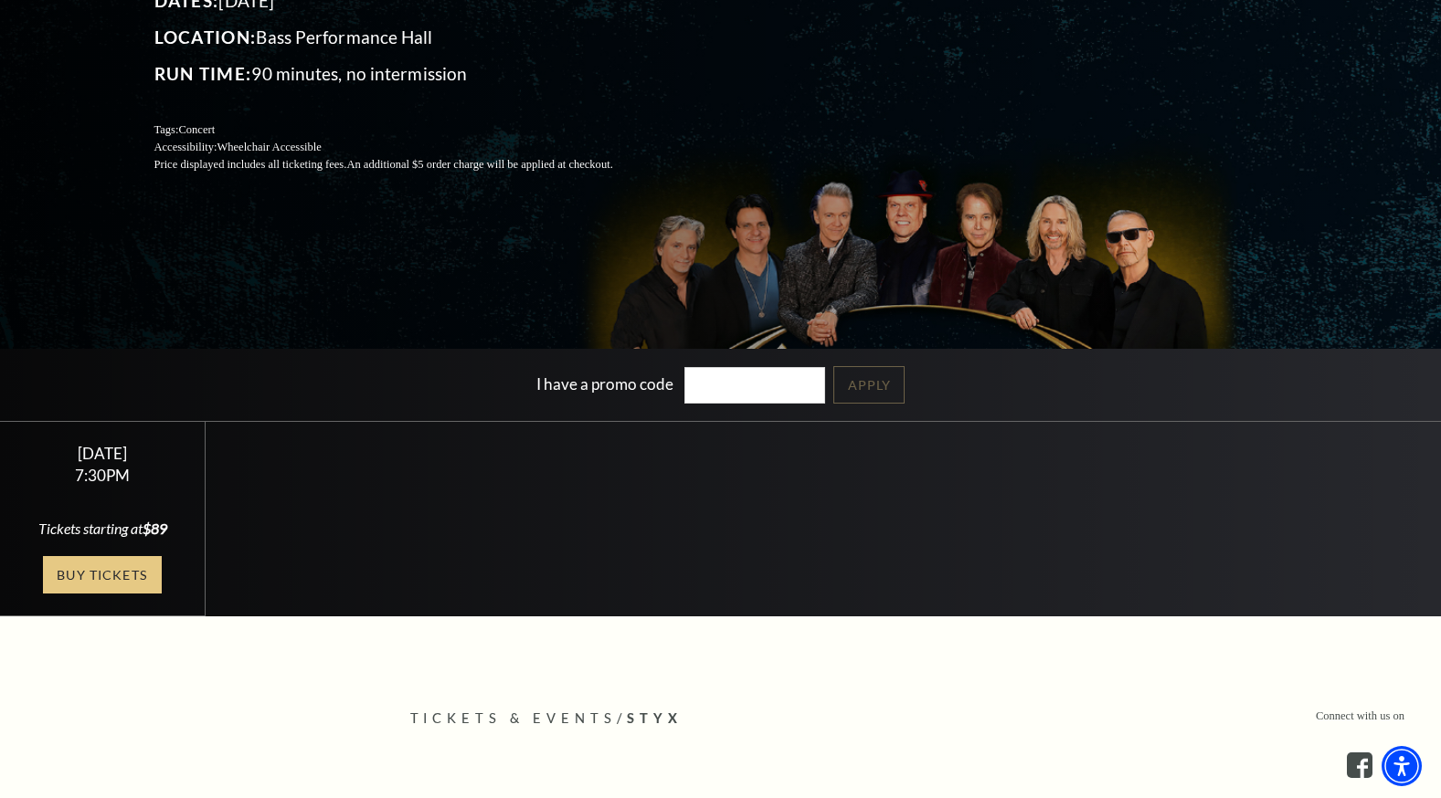 The image size is (1441, 798). I want to click on p: Tags:, so click(406, 130).